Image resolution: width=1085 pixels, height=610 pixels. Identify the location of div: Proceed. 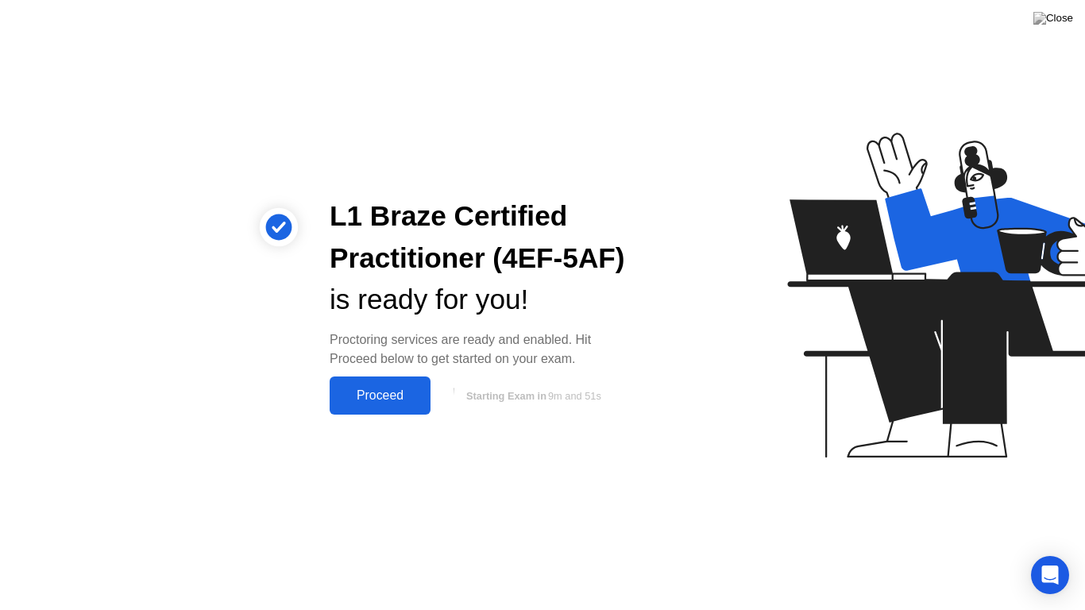
(380, 395).